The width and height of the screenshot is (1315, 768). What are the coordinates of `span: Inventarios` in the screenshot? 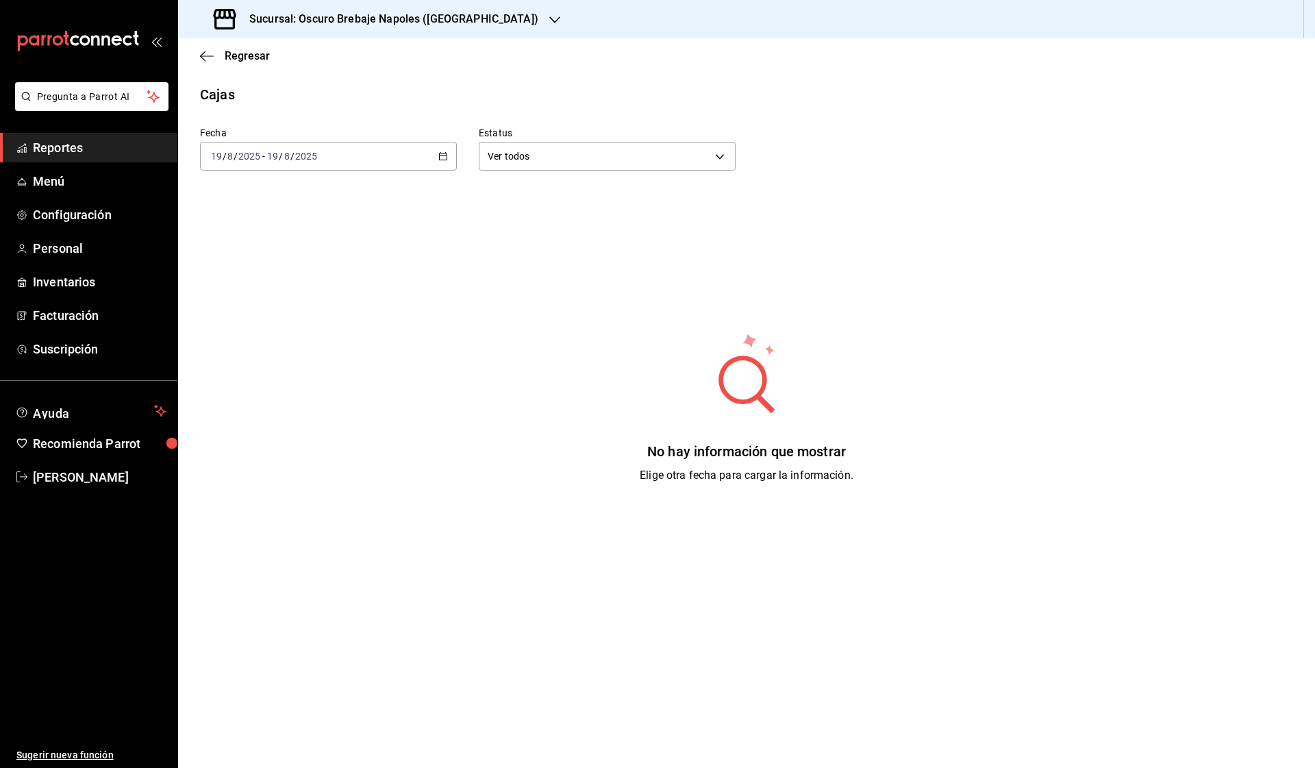 It's located at (99, 282).